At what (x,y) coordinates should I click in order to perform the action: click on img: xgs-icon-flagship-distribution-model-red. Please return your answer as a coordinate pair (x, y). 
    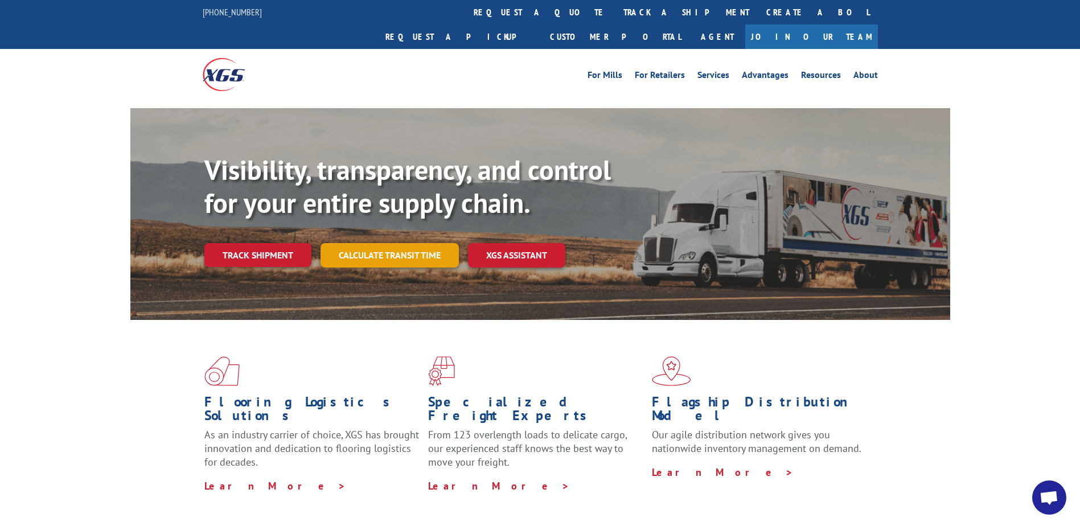
    Looking at the image, I should click on (671, 371).